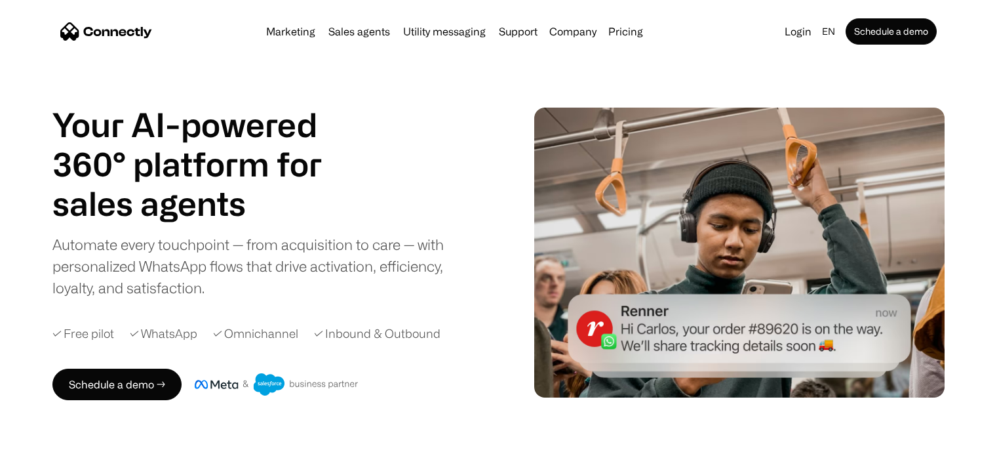 The image size is (997, 456). Describe the element at coordinates (625, 31) in the screenshot. I see `a: Pricing` at that location.